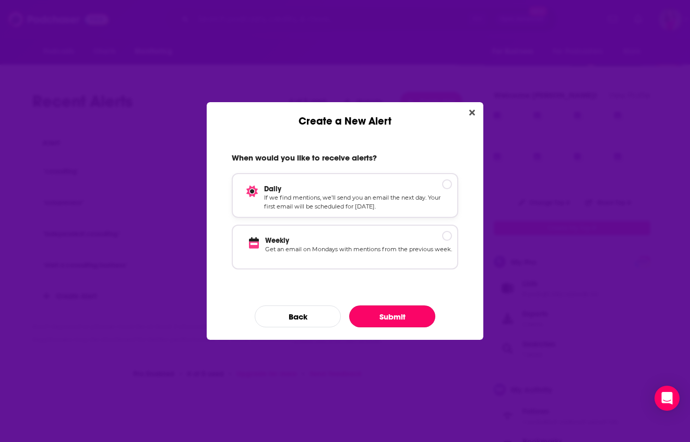  Describe the element at coordinates (358, 202) in the screenshot. I see `p: If we find mentions, we’ll send you an email the next day. Your first email will be scheduled for...` at that location.